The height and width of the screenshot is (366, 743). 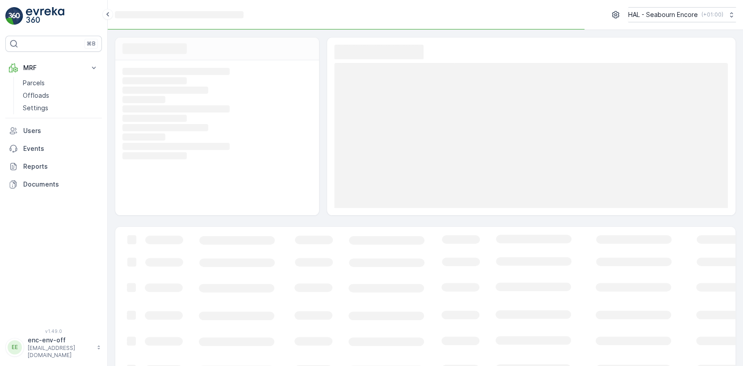 What do you see at coordinates (54, 149) in the screenshot?
I see `a: Events` at bounding box center [54, 149].